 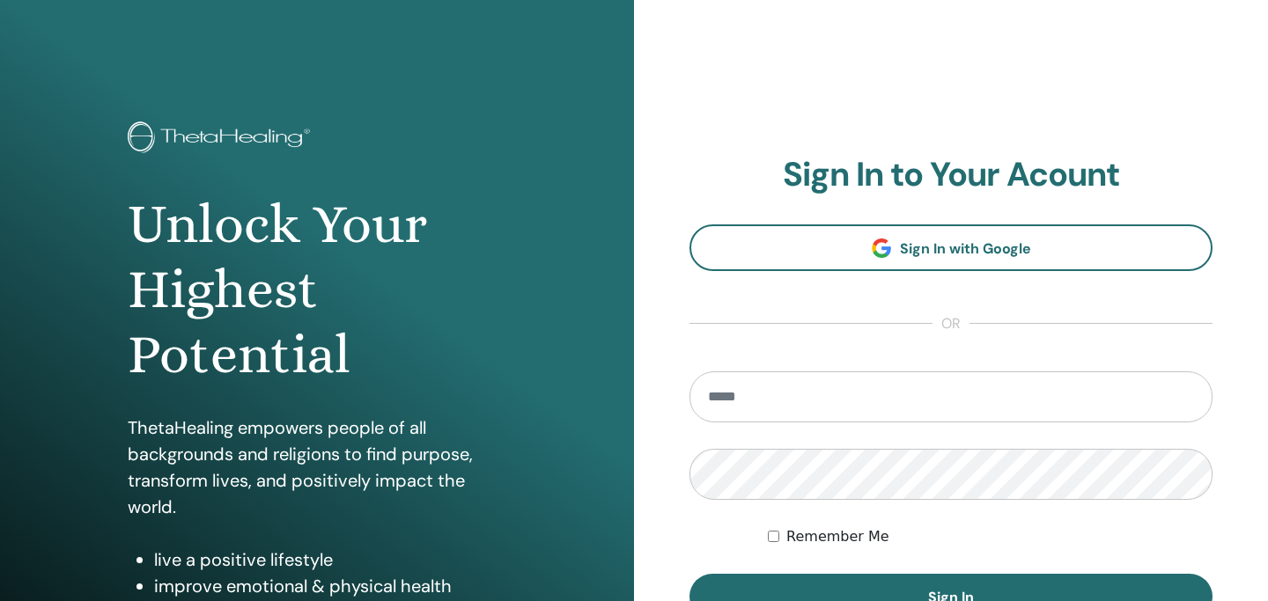 What do you see at coordinates (965, 248) in the screenshot?
I see `span: Sign In with Google` at bounding box center [965, 248].